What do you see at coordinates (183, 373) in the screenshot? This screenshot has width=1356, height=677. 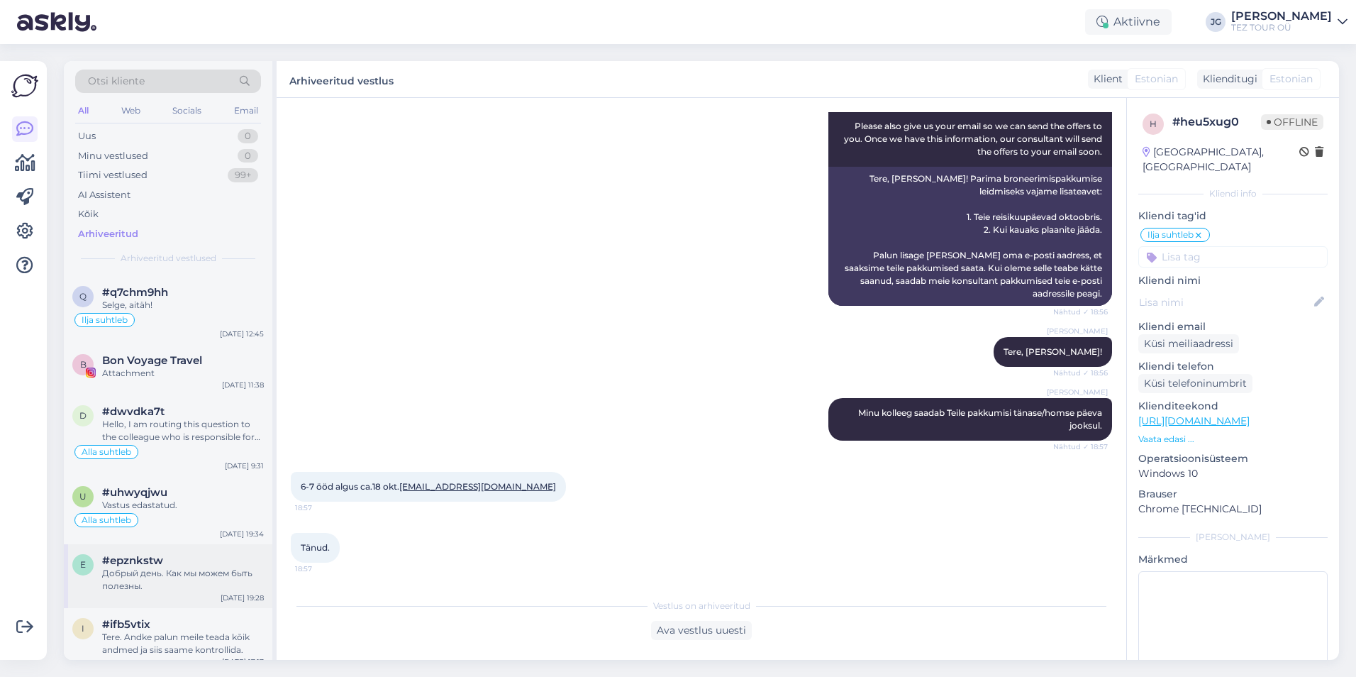 I see `div: Attachment` at bounding box center [183, 373].